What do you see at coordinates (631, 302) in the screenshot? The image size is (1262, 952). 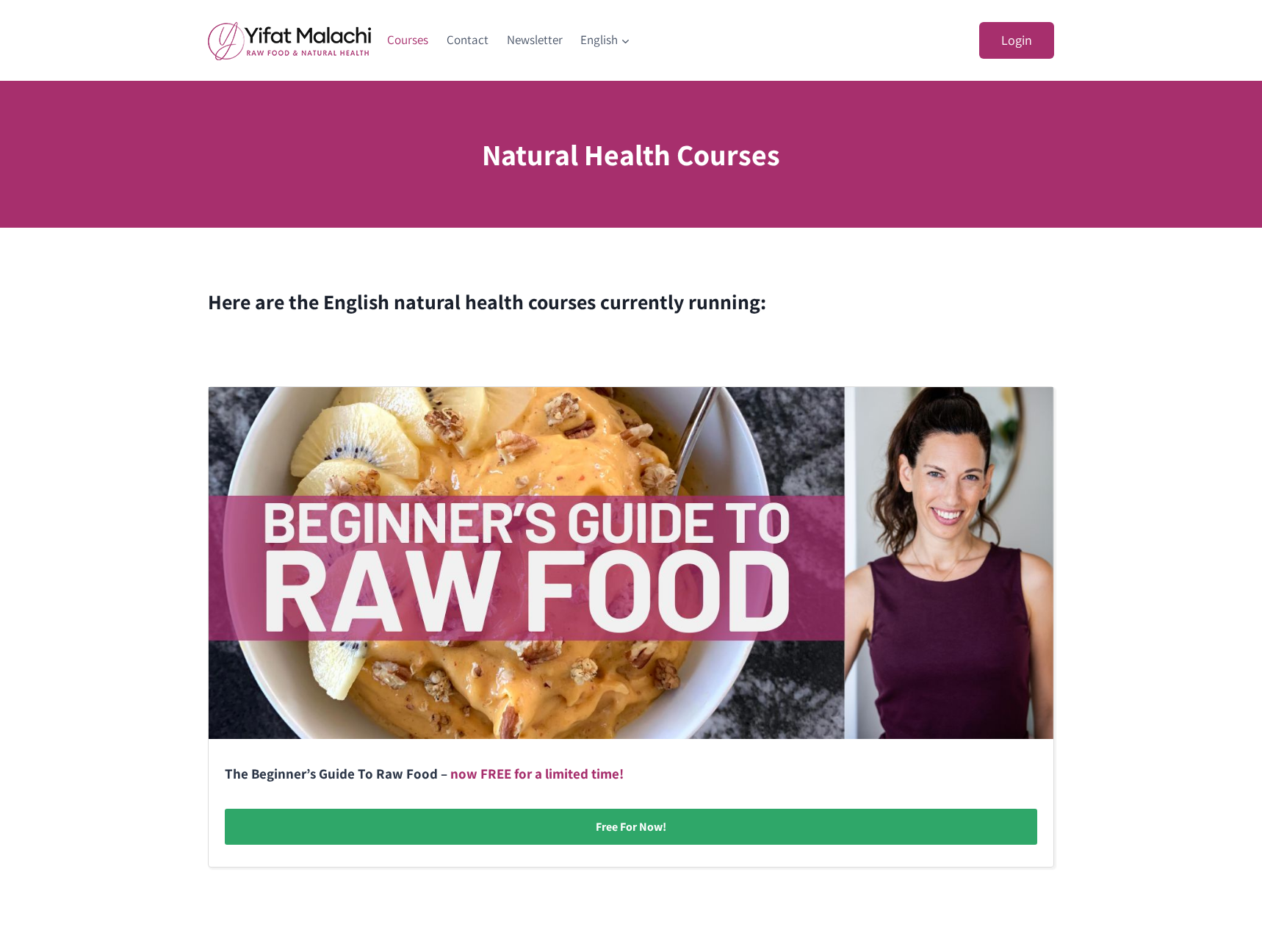 I see `h2: Here are the English natural health courses currently running:` at bounding box center [631, 302].